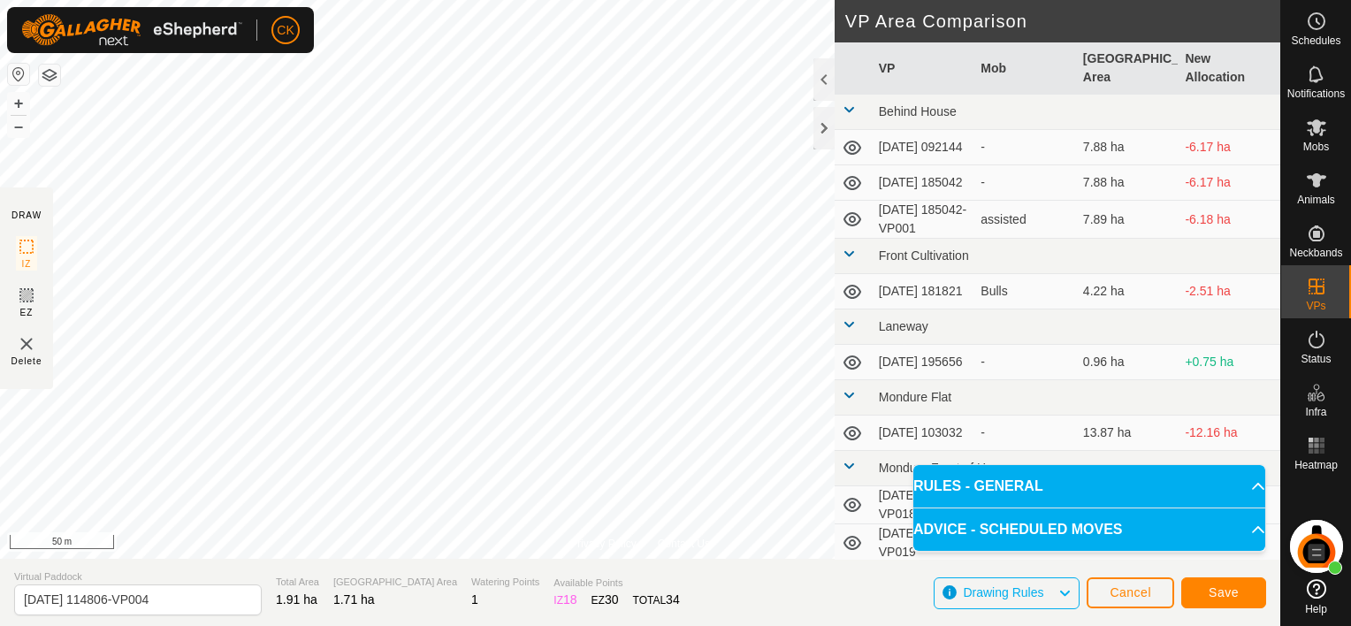 This screenshot has height=626, width=1351. Describe the element at coordinates (1316, 465) in the screenshot. I see `span: Heatmap` at that location.